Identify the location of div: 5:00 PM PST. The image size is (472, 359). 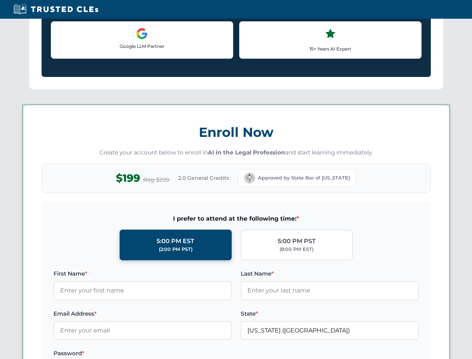
(297, 241).